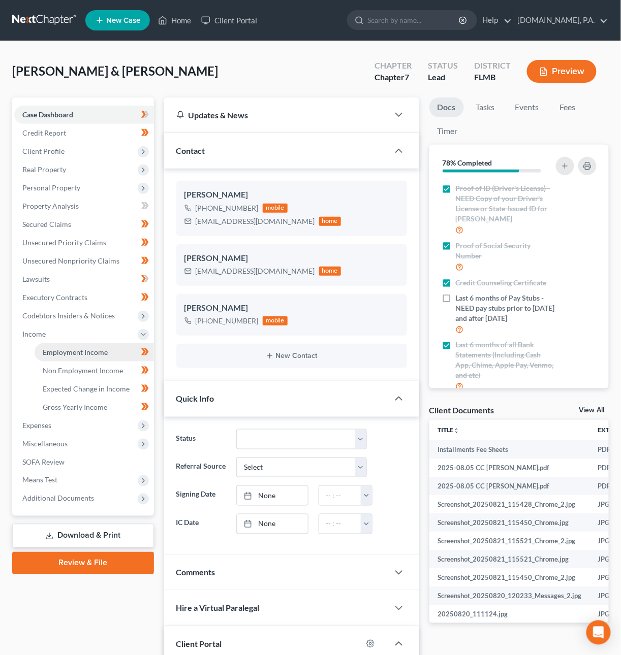 The width and height of the screenshot is (621, 655). I want to click on a: Events, so click(527, 107).